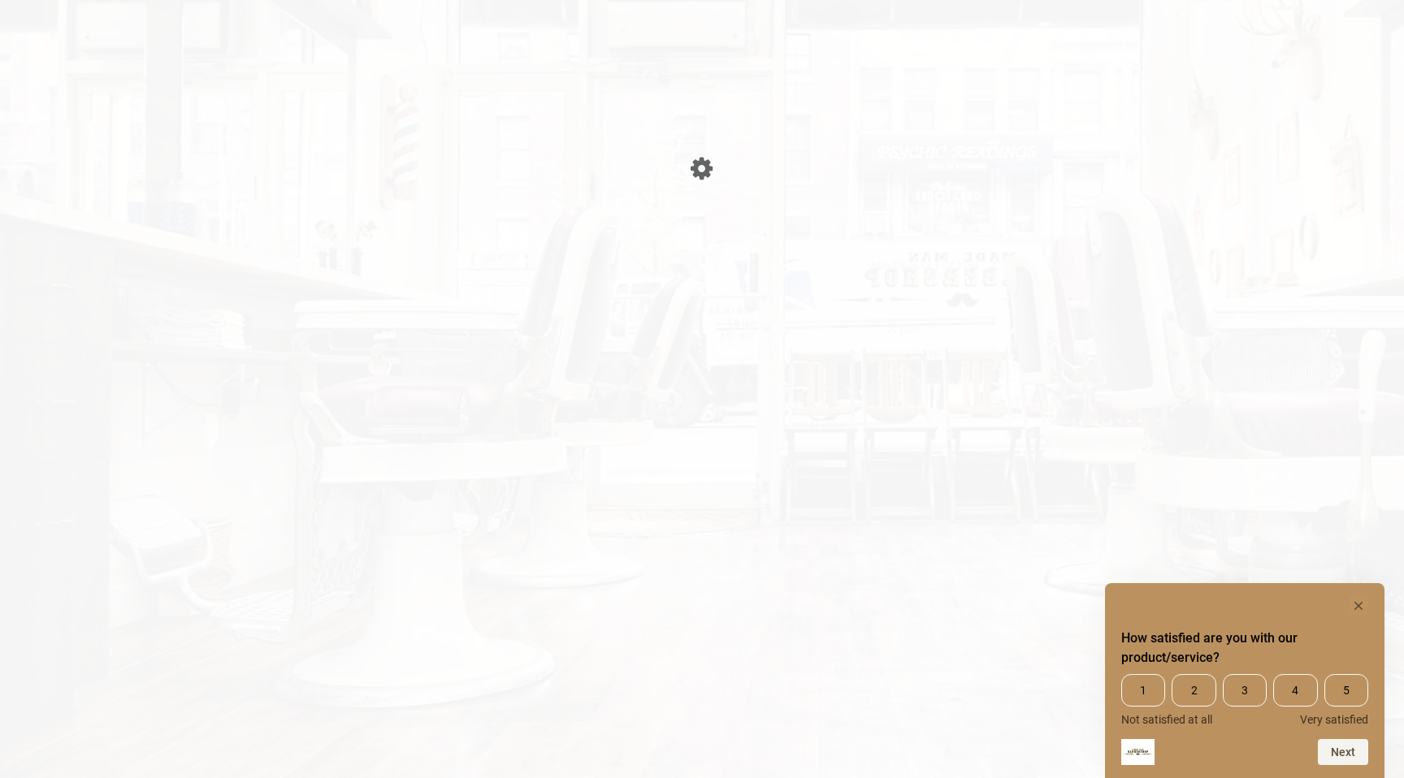  Describe the element at coordinates (1193, 691) in the screenshot. I see `span: 2` at that location.